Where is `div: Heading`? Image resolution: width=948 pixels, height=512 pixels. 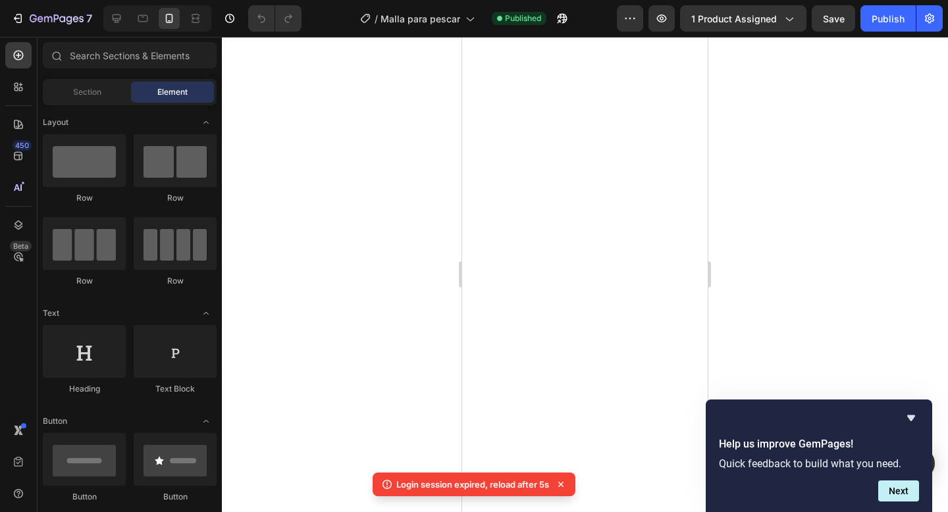 div: Heading is located at coordinates (84, 389).